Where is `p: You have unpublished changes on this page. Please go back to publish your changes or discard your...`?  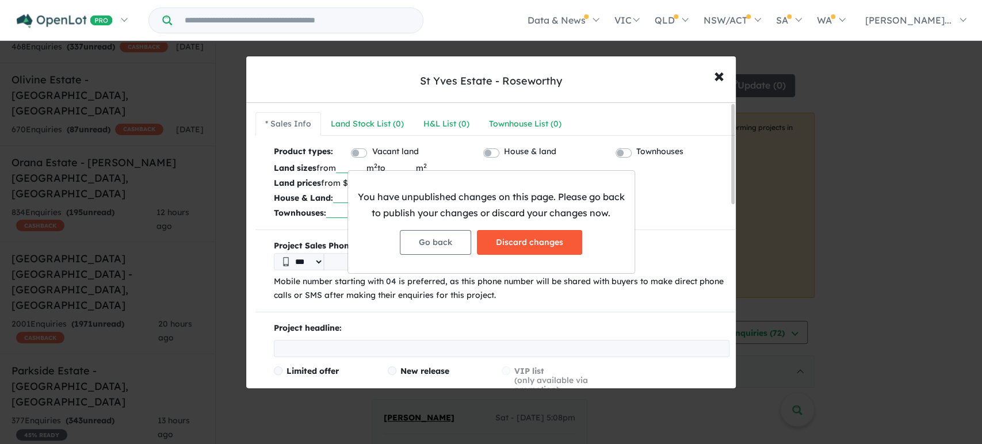
p: You have unpublished changes on this page. Please go back to publish your changes or discard your... is located at coordinates (491, 205).